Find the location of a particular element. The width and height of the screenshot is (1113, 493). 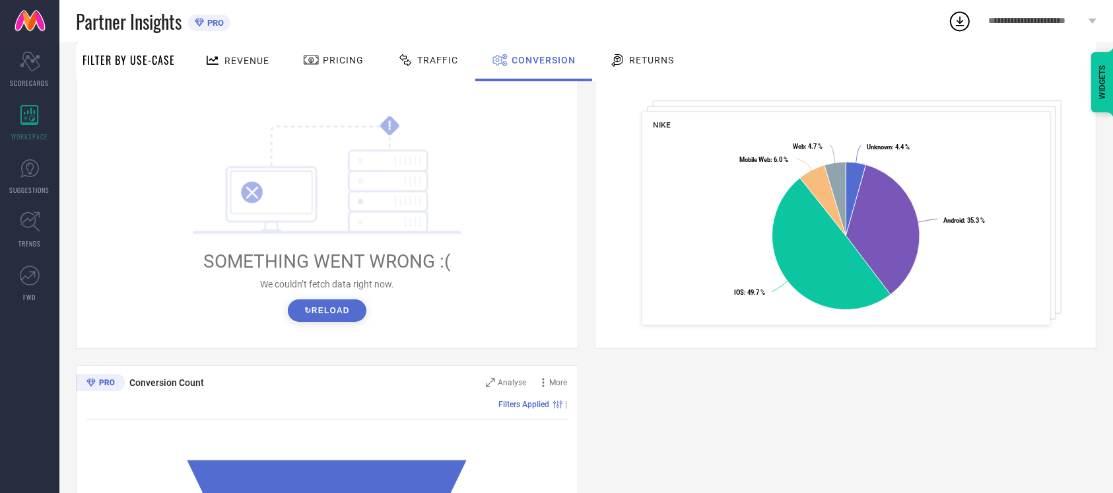

tspan: Android is located at coordinates (953, 220).